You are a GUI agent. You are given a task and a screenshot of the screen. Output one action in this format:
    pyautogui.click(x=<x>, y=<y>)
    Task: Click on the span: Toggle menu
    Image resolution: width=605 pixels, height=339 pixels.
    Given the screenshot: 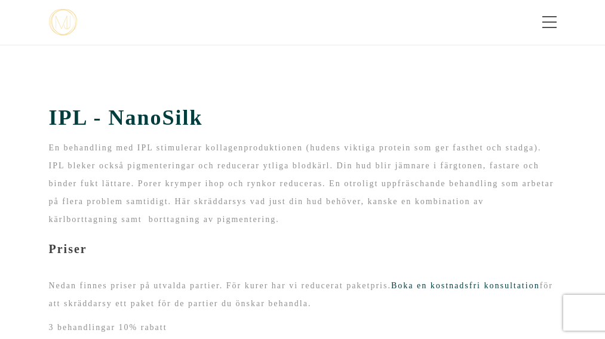 What is the action you would take?
    pyautogui.click(x=549, y=22)
    